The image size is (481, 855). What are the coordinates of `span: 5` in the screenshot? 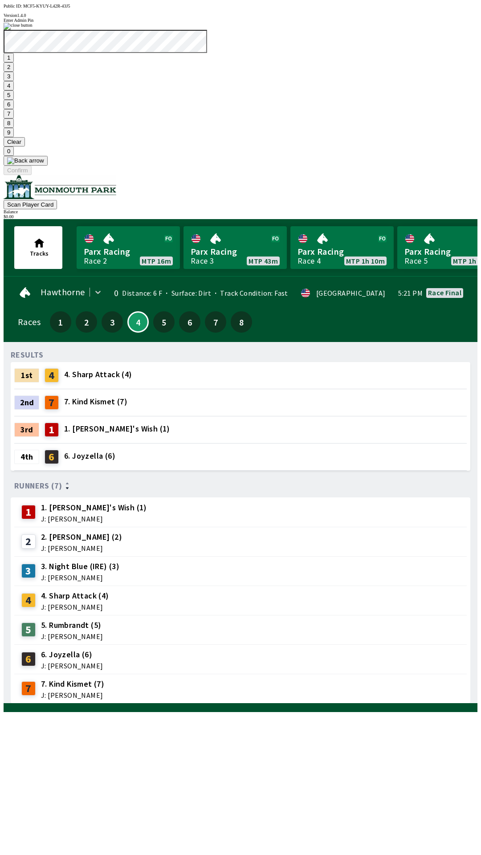 It's located at (164, 322).